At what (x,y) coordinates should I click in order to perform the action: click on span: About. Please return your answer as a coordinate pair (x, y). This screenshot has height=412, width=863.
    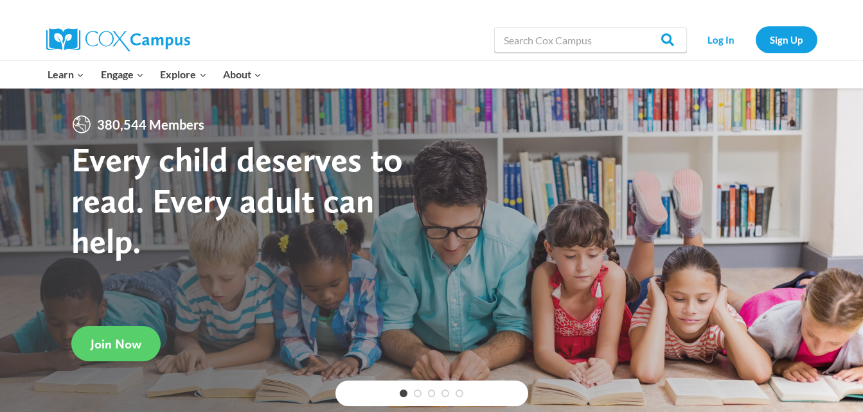
    Looking at the image, I should click on (242, 75).